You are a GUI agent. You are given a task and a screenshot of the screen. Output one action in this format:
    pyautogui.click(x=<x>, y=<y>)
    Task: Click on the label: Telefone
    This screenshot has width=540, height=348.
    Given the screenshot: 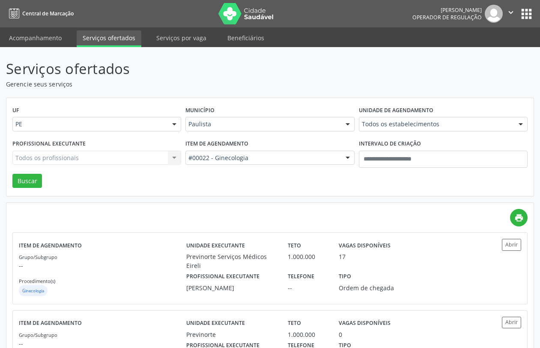 What is the action you would take?
    pyautogui.click(x=301, y=277)
    